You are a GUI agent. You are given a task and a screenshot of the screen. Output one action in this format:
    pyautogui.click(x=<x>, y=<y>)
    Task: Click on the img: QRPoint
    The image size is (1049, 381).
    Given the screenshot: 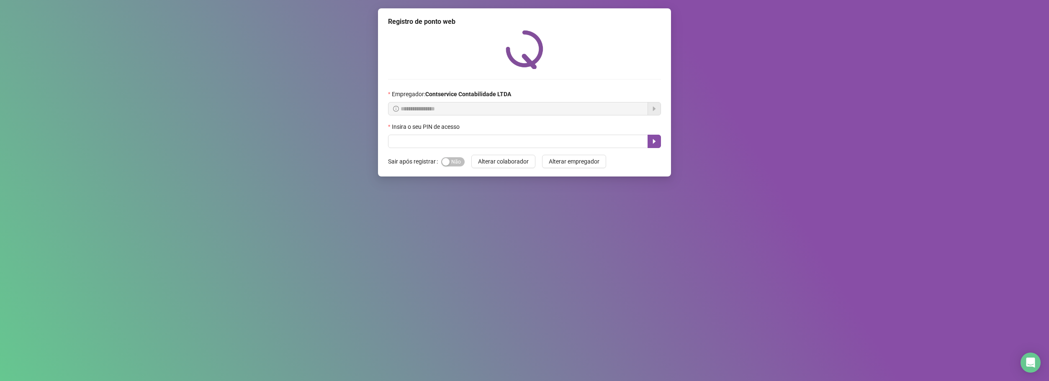 What is the action you would take?
    pyautogui.click(x=524, y=49)
    